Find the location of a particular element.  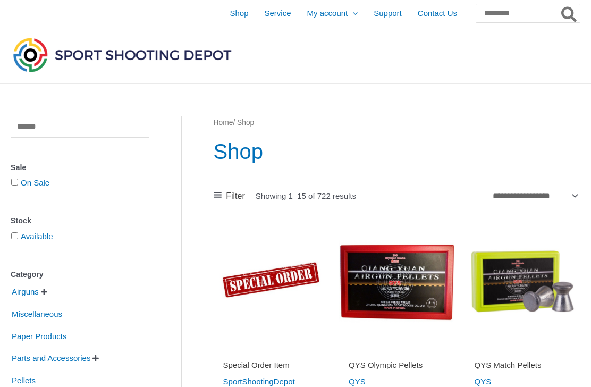

span: Miscellaneous is located at coordinates (37, 314).